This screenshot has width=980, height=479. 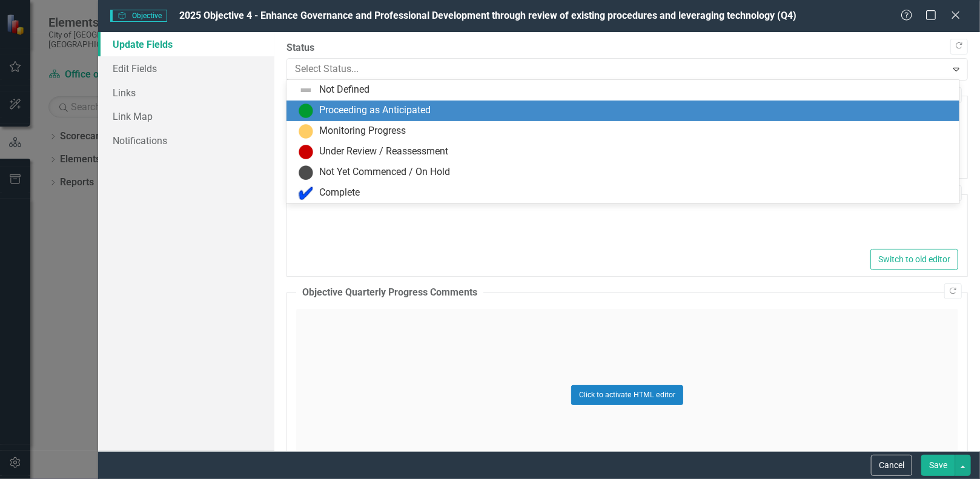 What do you see at coordinates (306, 152) in the screenshot?
I see `img: Under Review / Reassessment` at bounding box center [306, 152].